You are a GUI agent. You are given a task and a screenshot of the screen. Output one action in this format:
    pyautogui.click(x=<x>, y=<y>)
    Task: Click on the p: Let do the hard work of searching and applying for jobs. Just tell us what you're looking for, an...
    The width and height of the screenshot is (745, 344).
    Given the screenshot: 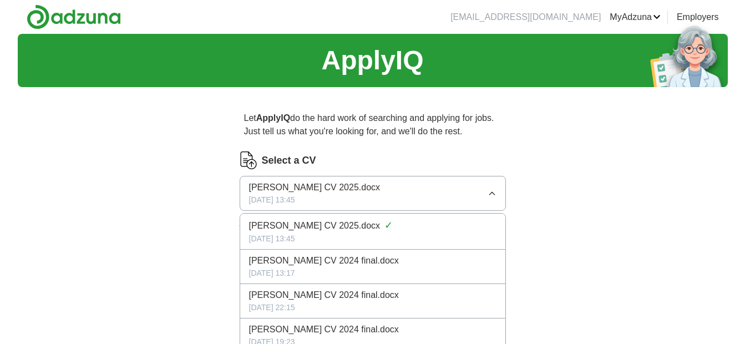 What is the action you would take?
    pyautogui.click(x=373, y=125)
    